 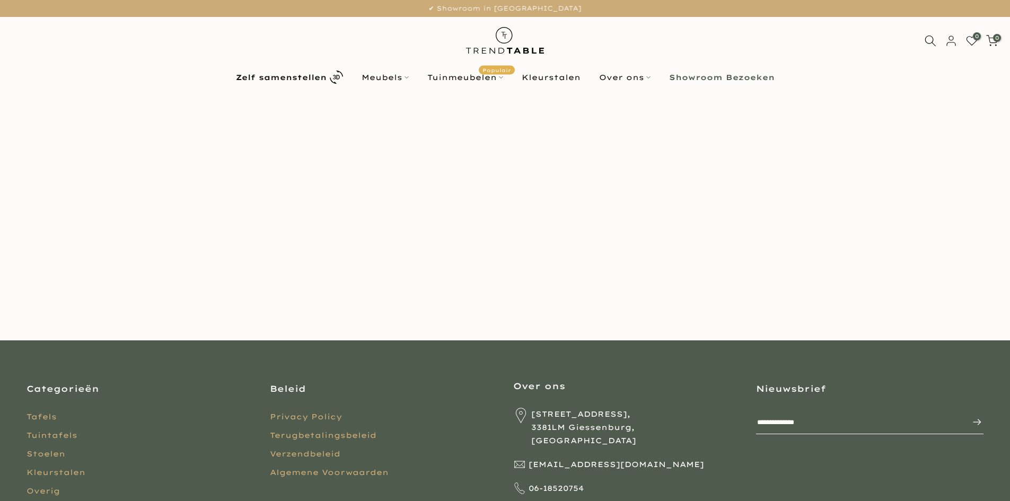 What do you see at coordinates (556, 488) in the screenshot?
I see `span: 06-18520754` at bounding box center [556, 488].